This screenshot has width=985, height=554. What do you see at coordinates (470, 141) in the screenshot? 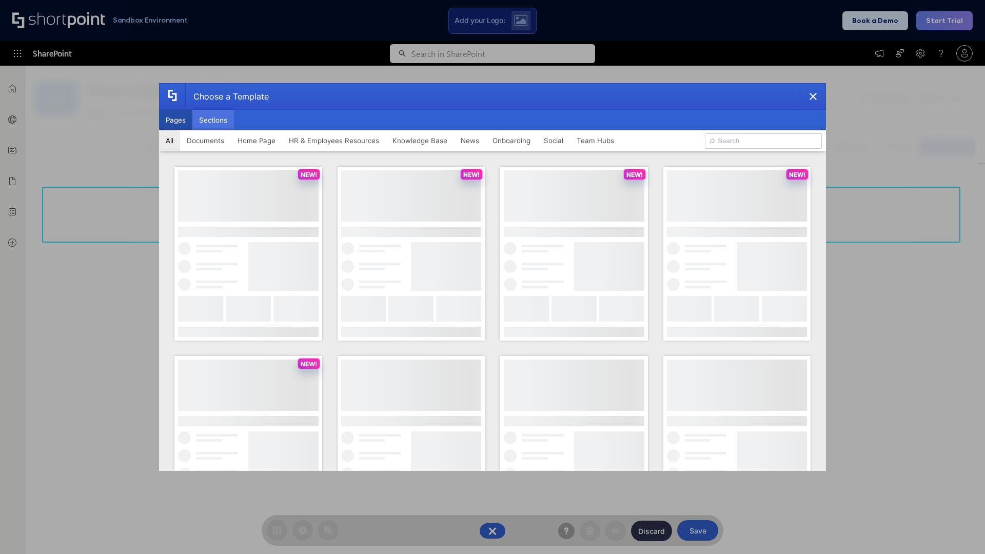
I see `button: News` at bounding box center [470, 141].